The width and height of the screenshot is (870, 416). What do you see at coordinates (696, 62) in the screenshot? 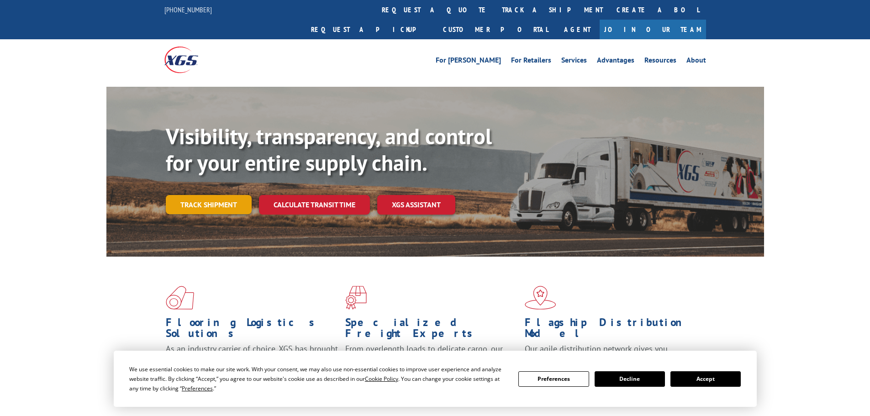
I see `a: About` at bounding box center [696, 62].